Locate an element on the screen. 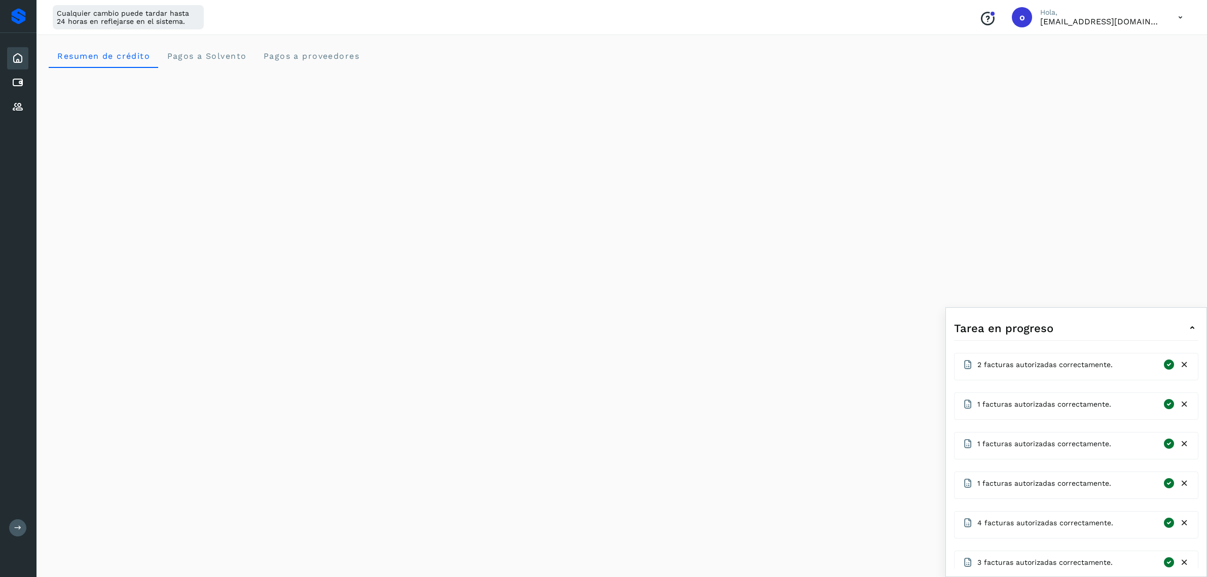  span: 2 facturas autorizadas correctamente. is located at coordinates (1045, 365).